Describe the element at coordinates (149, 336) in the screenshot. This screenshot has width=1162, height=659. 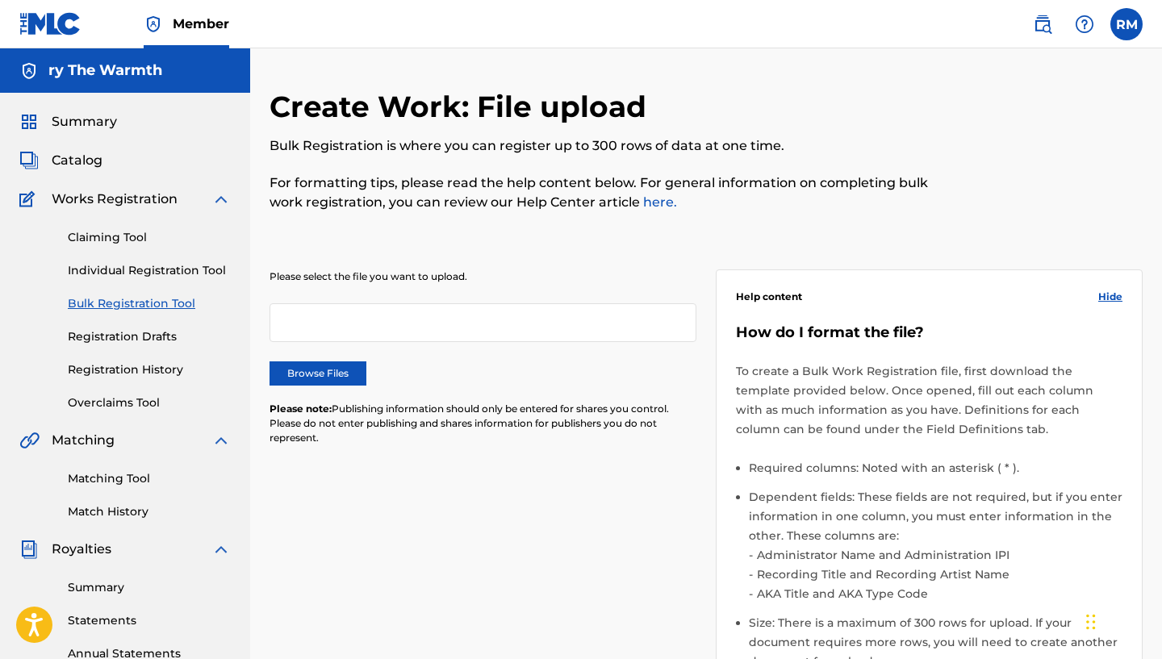
I see `a: Registration Drafts` at that location.